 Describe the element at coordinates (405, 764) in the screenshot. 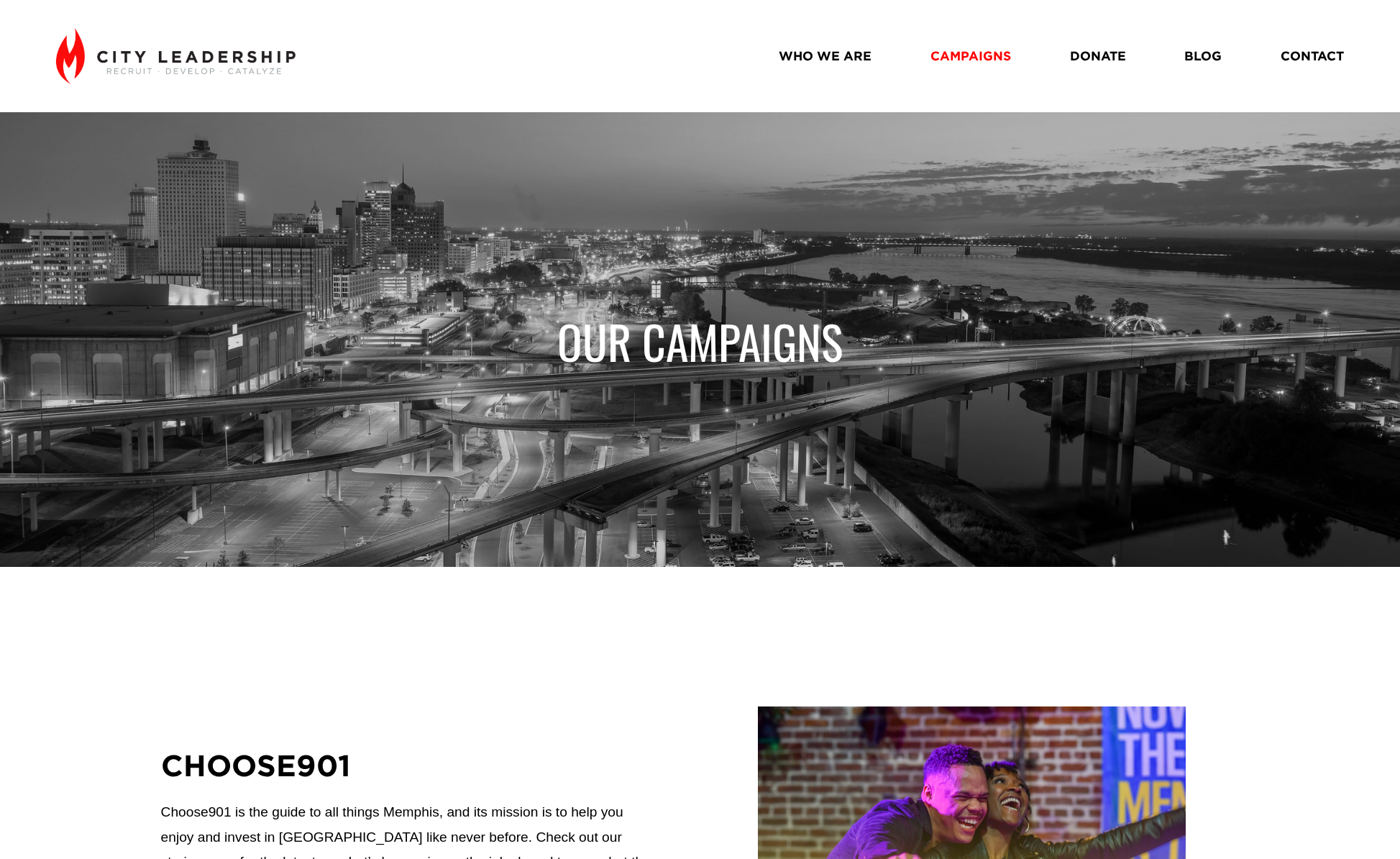

I see `h2: CHOOSE901` at that location.